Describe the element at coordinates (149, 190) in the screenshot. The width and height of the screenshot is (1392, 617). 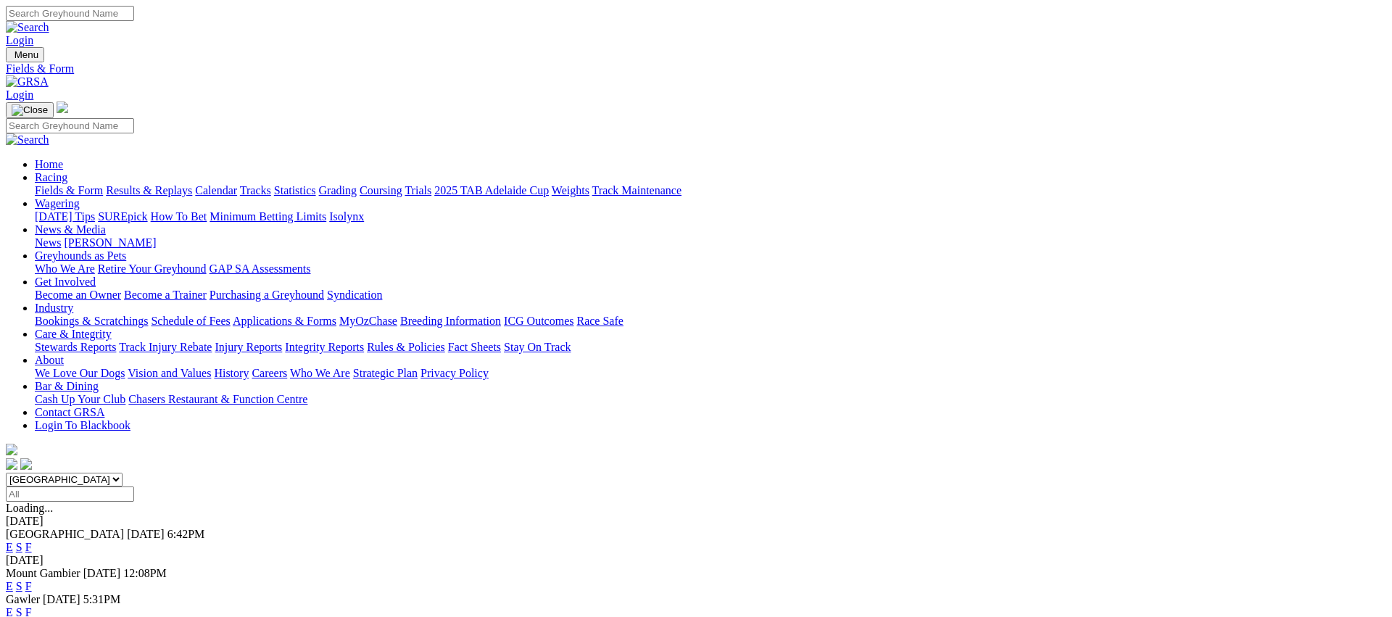
I see `a: Results & Replays` at that location.